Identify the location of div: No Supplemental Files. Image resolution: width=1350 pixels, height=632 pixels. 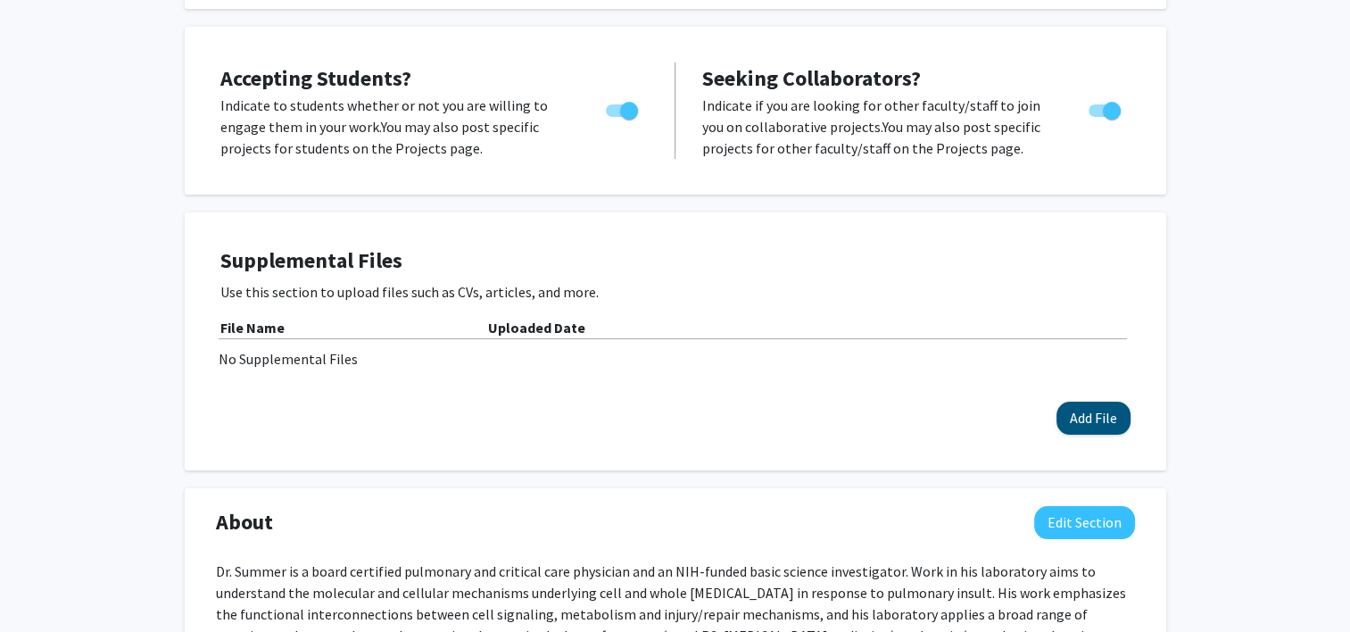
(675, 359).